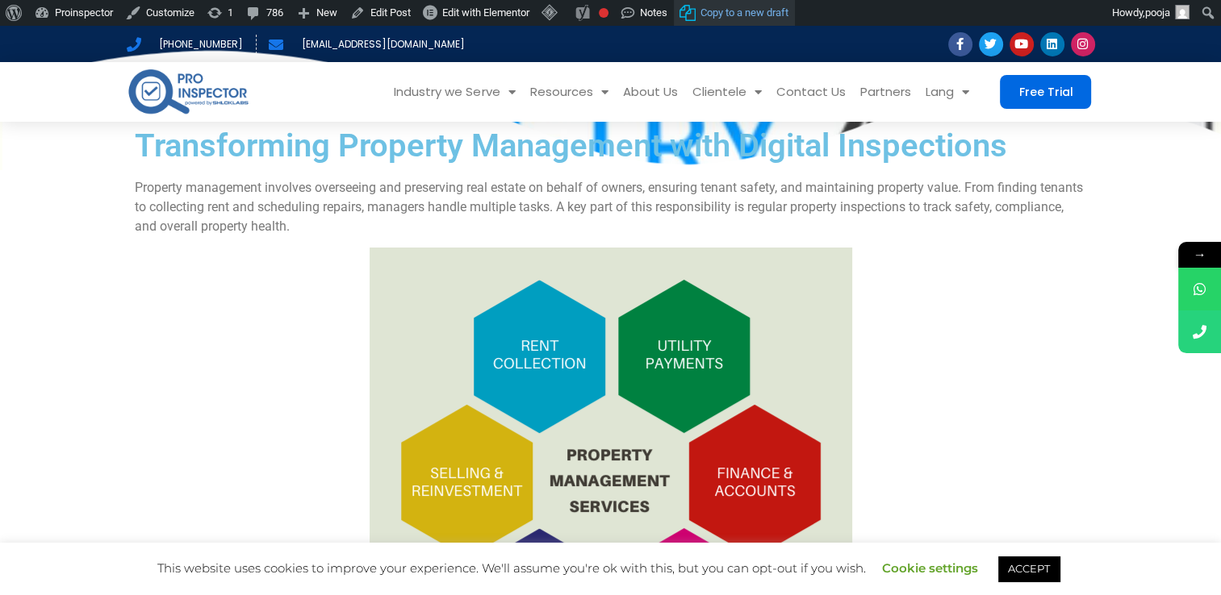 This screenshot has height=595, width=1221. What do you see at coordinates (929, 568) in the screenshot?
I see `a: Cookie settings` at bounding box center [929, 568].